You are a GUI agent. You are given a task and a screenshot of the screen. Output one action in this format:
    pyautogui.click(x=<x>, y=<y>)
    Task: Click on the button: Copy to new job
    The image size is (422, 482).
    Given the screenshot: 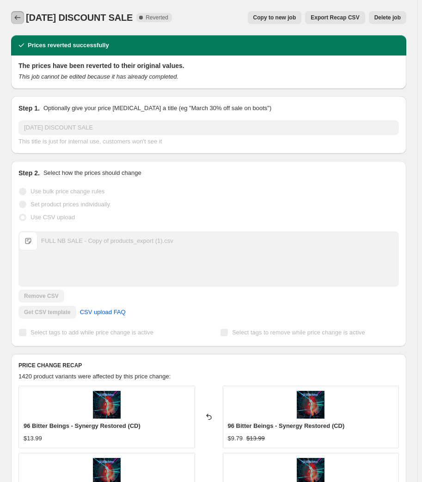 What is the action you would take?
    pyautogui.click(x=275, y=18)
    